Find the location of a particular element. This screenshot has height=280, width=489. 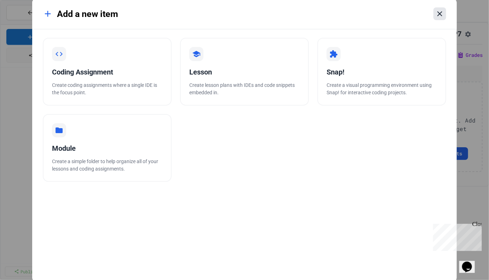

div: Module is located at coordinates (107, 149).